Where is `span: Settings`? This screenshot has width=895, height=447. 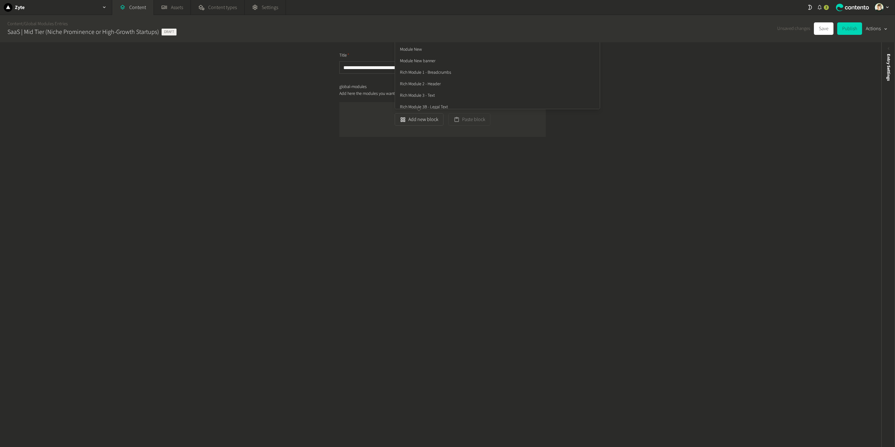 span: Settings is located at coordinates (270, 7).